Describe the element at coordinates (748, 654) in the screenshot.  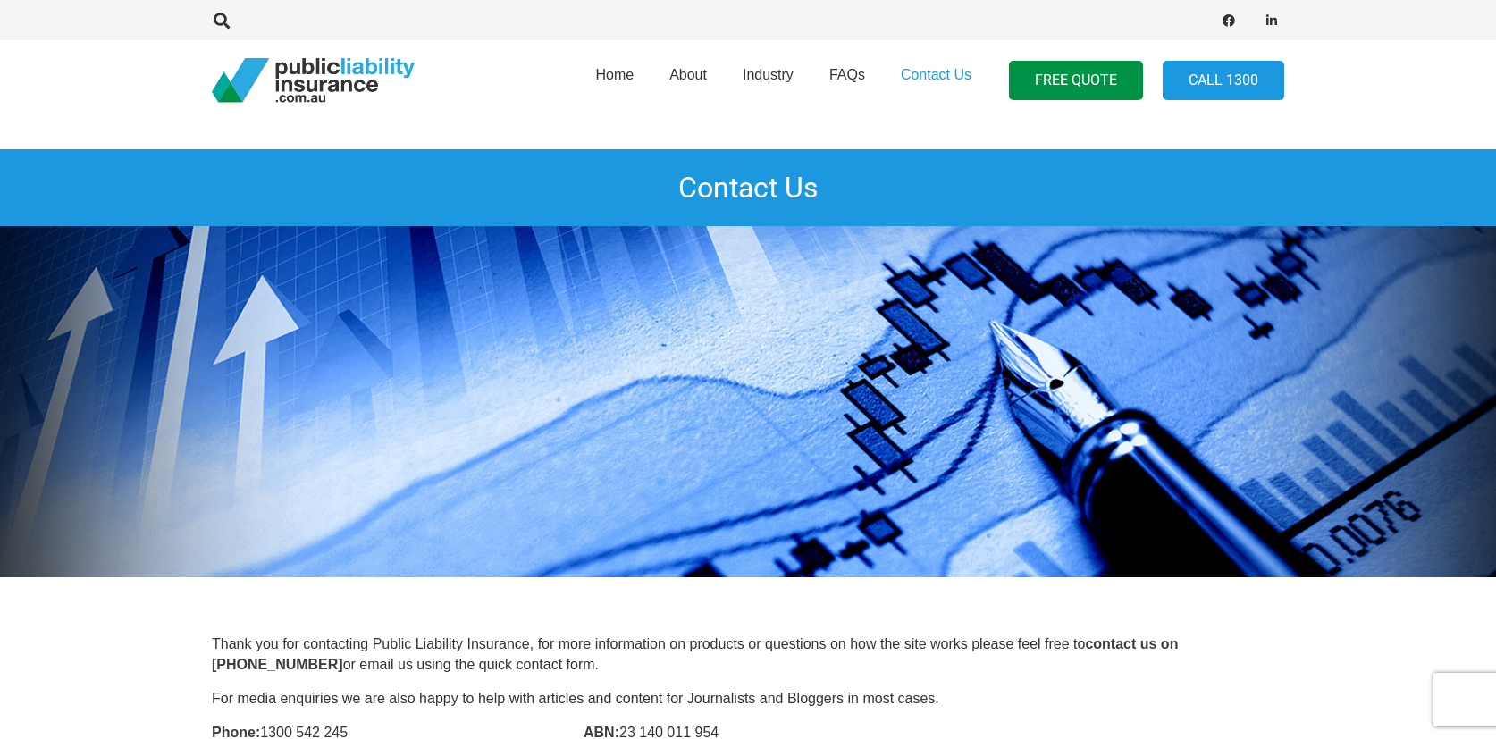
I see `p: Thank you for contacting Public Liability Insurance, for more information on products or question...` at that location.